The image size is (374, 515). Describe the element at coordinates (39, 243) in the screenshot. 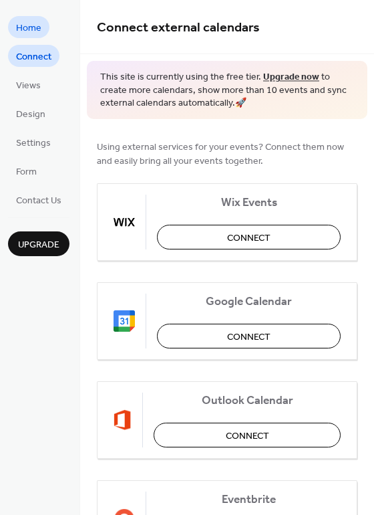

I see `button: Upgrade` at that location.